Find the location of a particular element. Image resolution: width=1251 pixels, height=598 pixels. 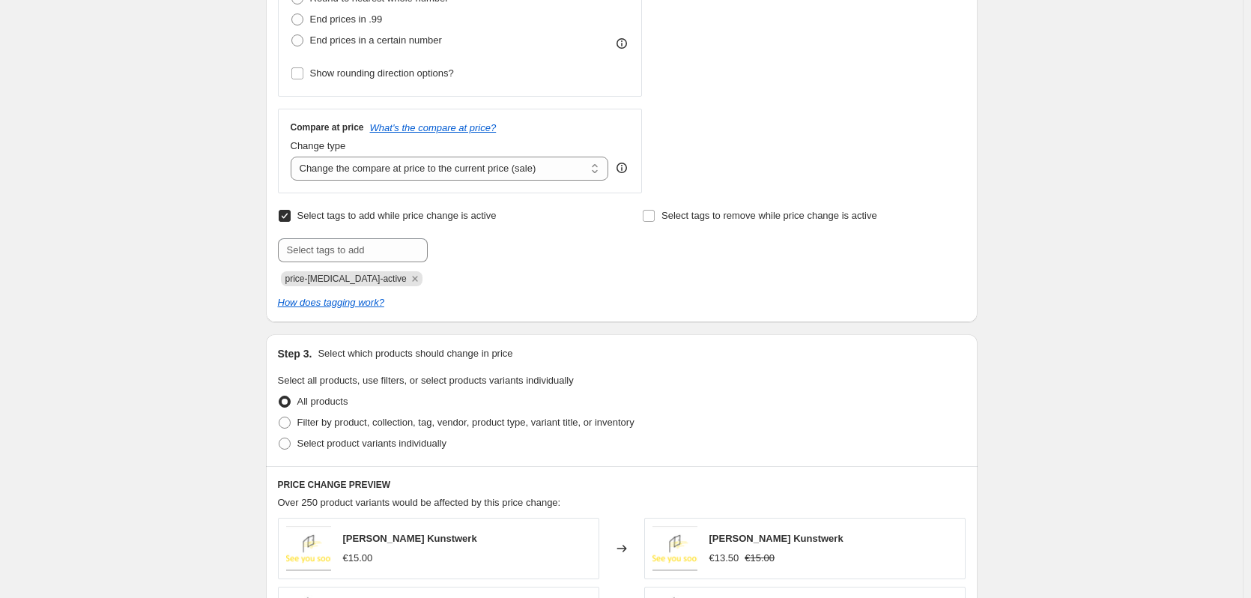

strike: €15.00 is located at coordinates (760, 558).